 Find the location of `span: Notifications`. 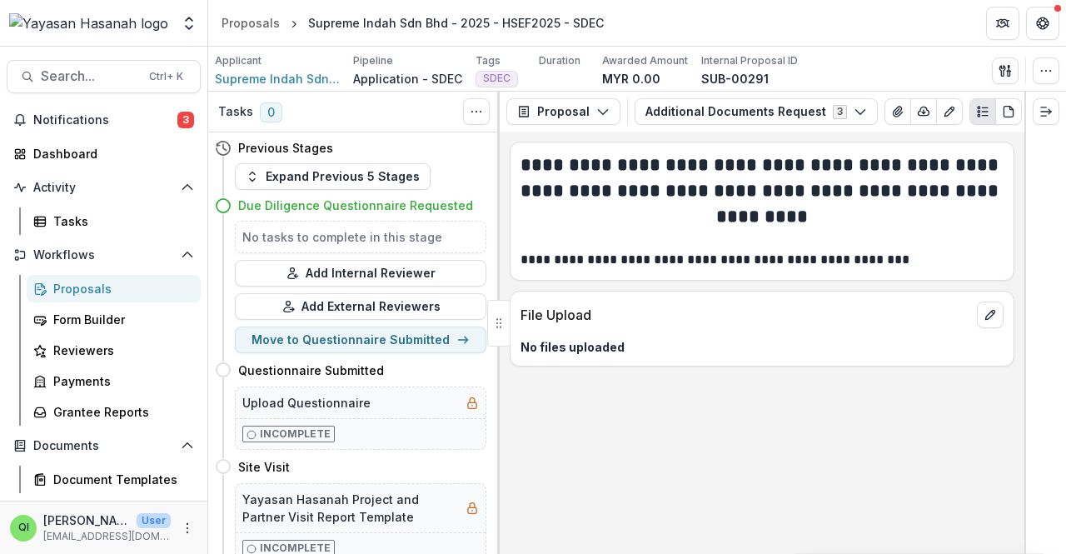

span: Notifications is located at coordinates (105, 120).